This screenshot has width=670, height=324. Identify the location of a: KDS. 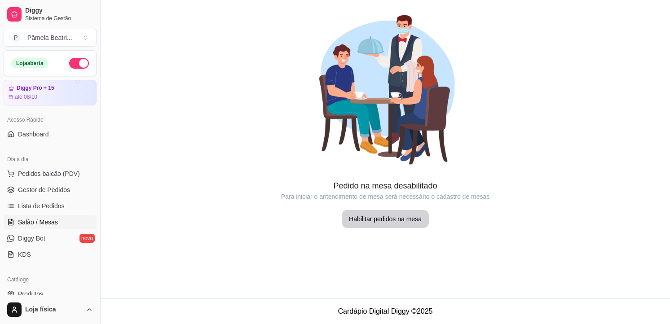
(50, 255).